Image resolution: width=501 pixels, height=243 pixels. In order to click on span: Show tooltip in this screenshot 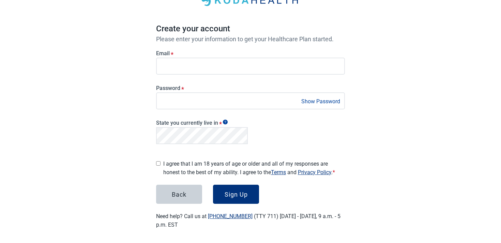, I will do `click(225, 122)`.